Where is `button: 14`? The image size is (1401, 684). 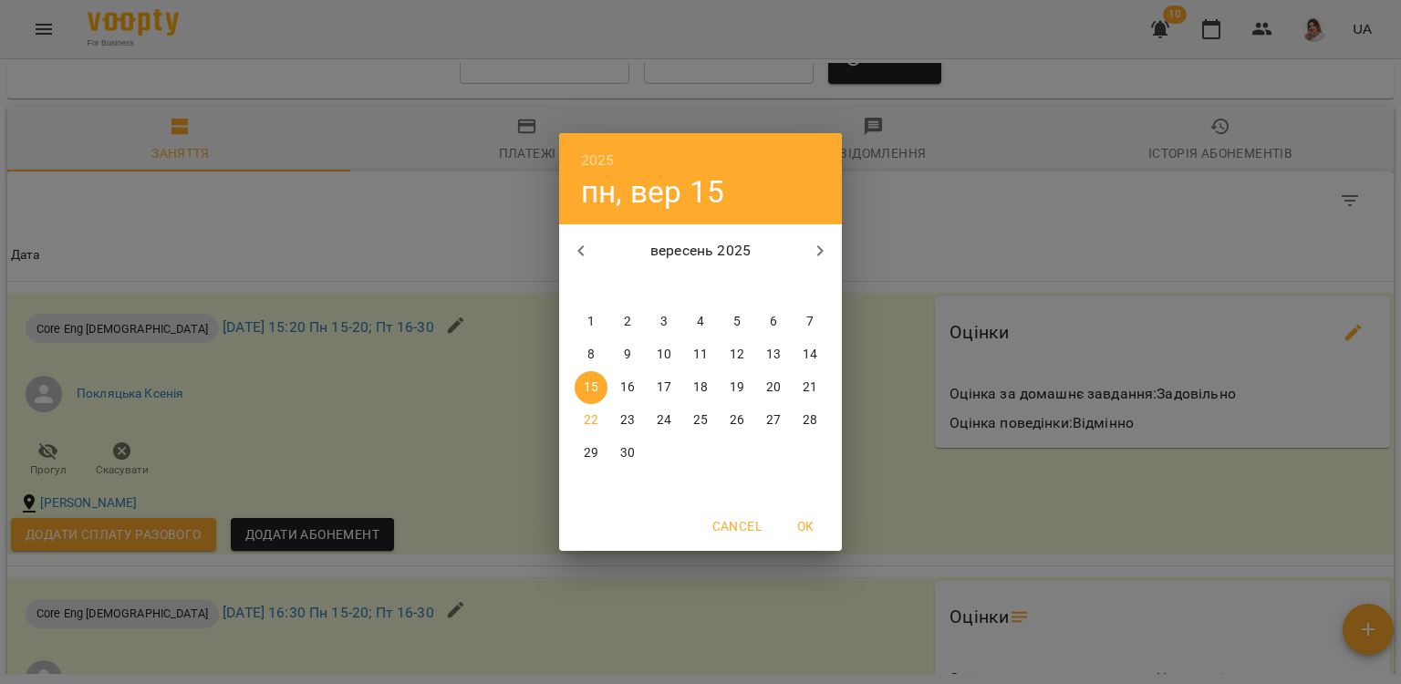 button: 14 is located at coordinates (810, 355).